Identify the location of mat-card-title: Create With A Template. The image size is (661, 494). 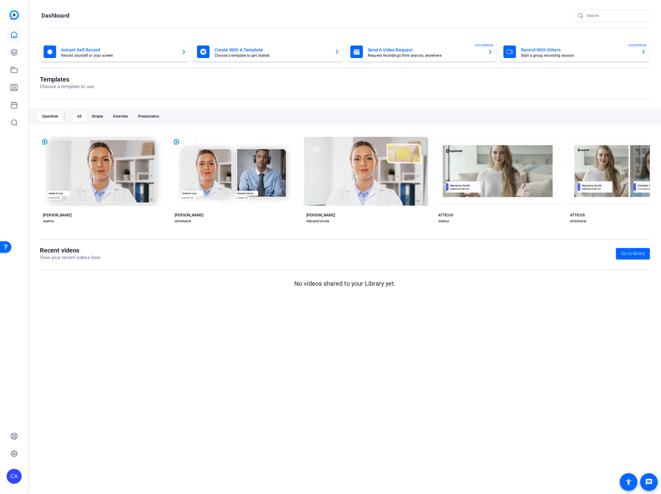
(272, 50).